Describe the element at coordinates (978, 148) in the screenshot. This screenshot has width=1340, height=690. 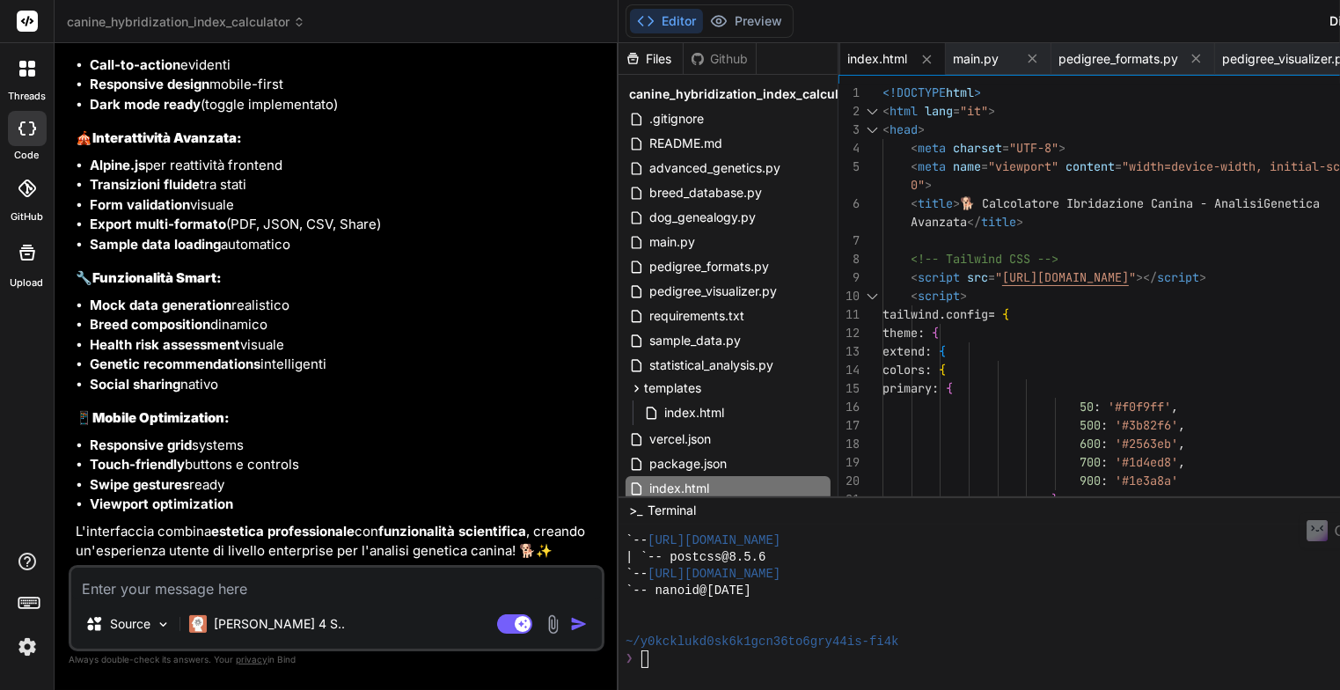
I see `span: charset` at that location.